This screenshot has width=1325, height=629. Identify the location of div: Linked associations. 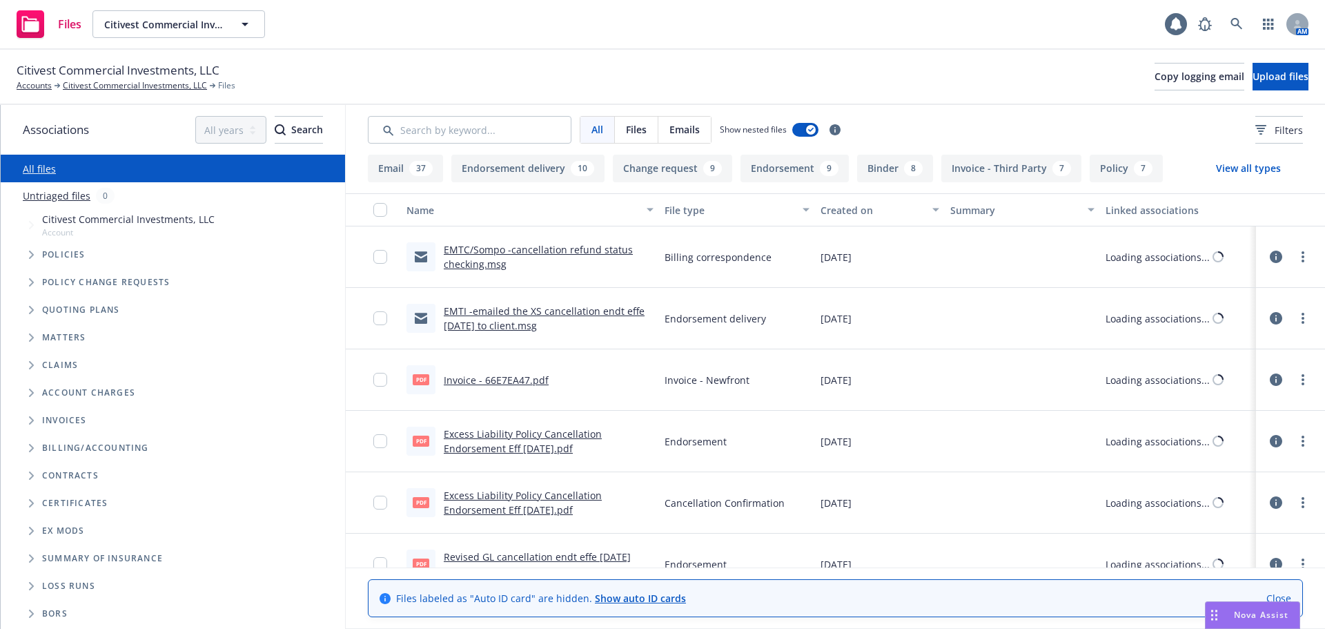
(1178, 210).